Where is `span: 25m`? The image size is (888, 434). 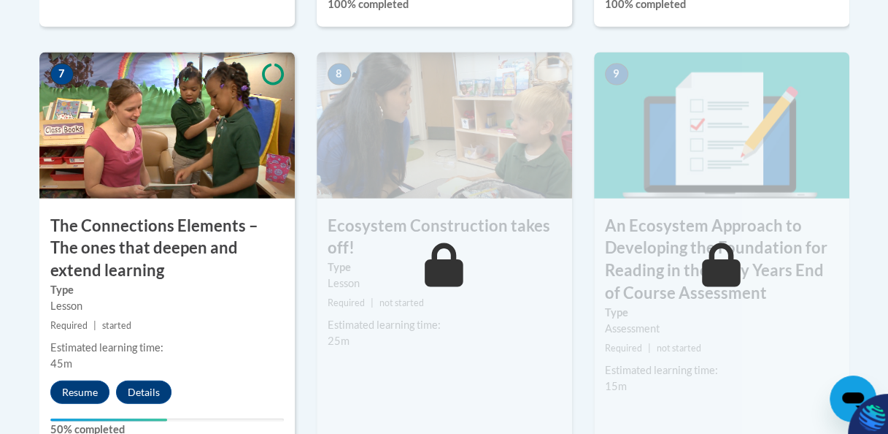 span: 25m is located at coordinates (339, 340).